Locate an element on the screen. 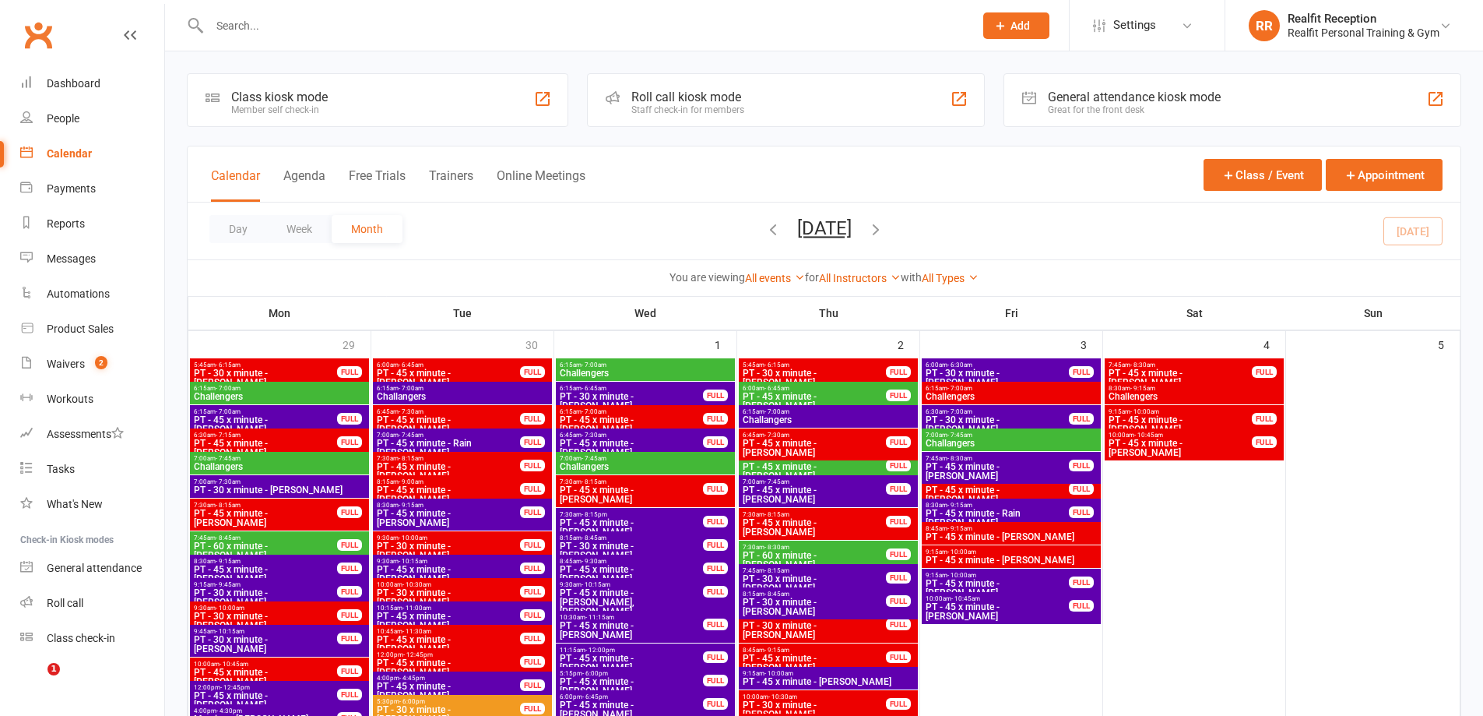 Image resolution: width=1483 pixels, height=716 pixels. span: - 9:00am is located at coordinates (411, 481).